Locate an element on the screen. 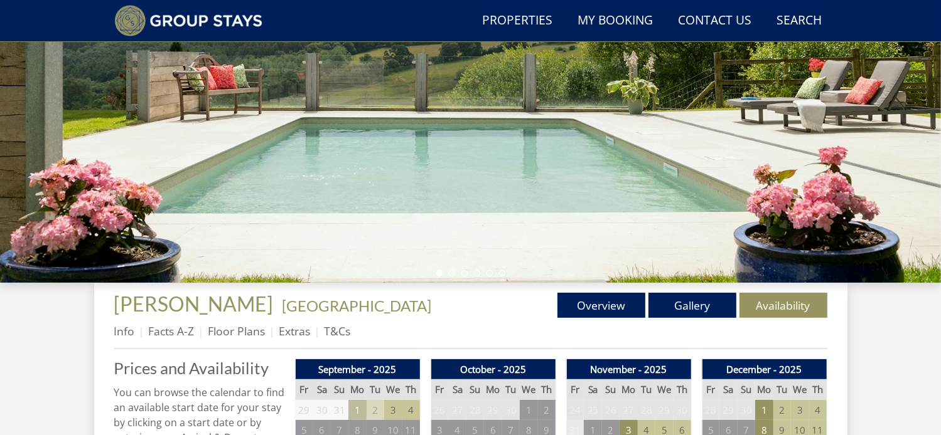 This screenshot has height=435, width=941. a: Extras is located at coordinates (295, 331).